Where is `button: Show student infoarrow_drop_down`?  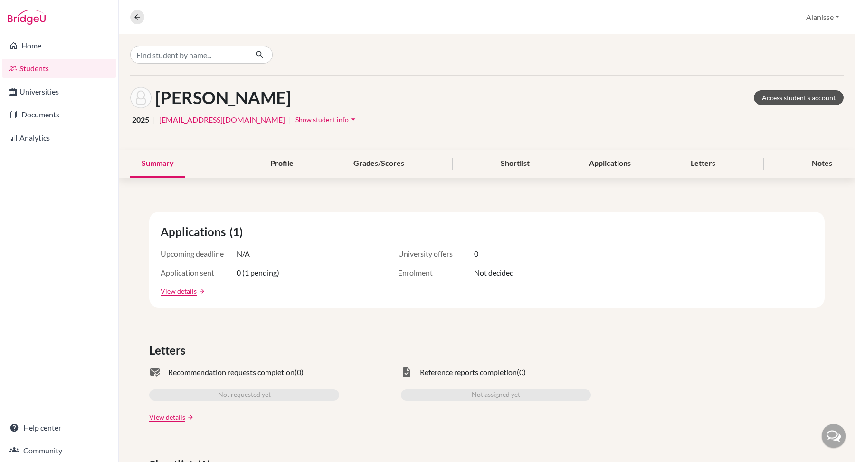 button: Show student infoarrow_drop_down is located at coordinates (327, 119).